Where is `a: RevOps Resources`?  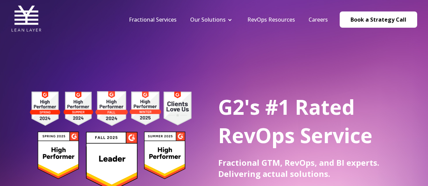 a: RevOps Resources is located at coordinates (271, 20).